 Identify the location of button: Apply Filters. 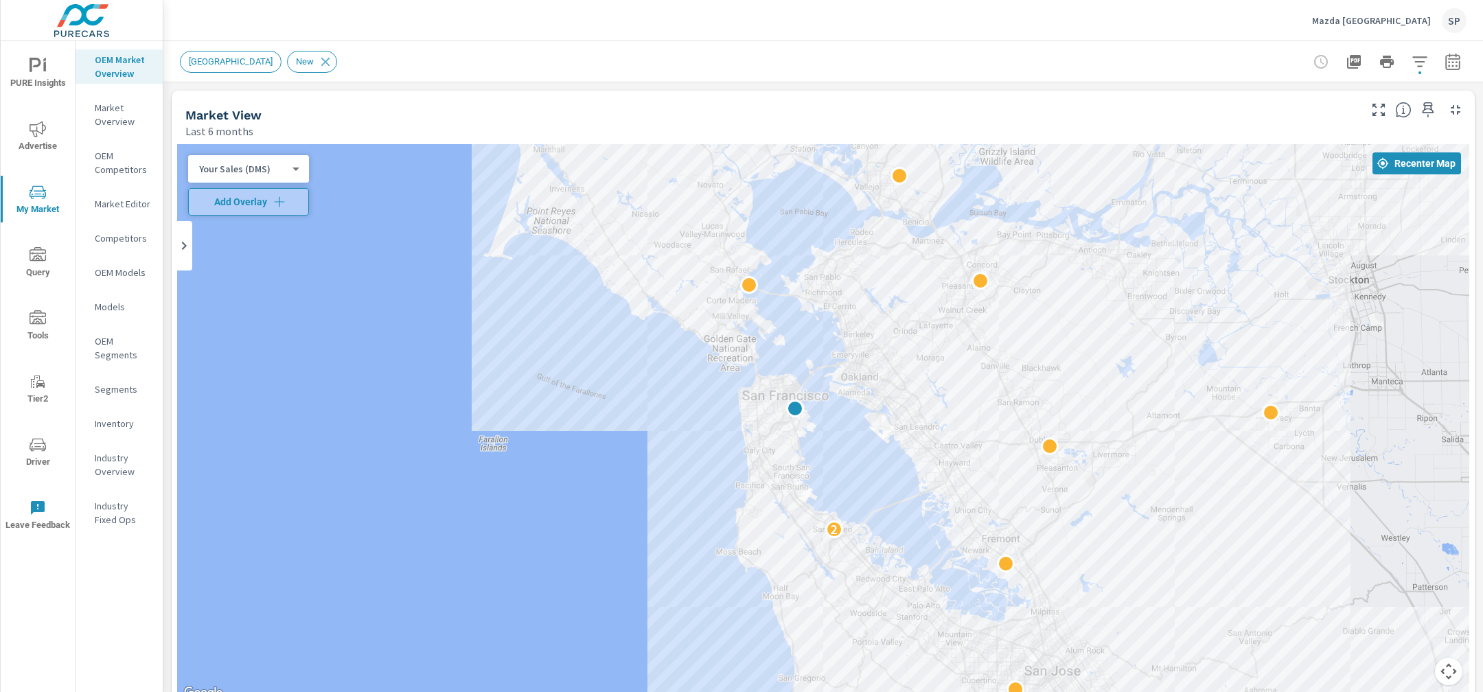
(1420, 62).